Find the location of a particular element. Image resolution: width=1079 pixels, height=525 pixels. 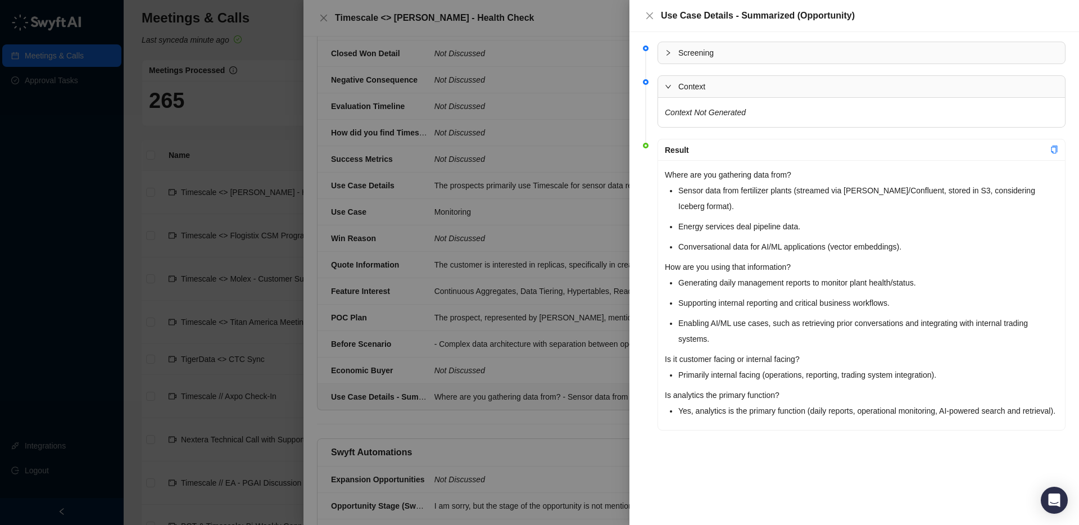

li: Yes, analytics is the primary function (daily reports, operational monitoring, AI-powered search ... is located at coordinates (868, 411).